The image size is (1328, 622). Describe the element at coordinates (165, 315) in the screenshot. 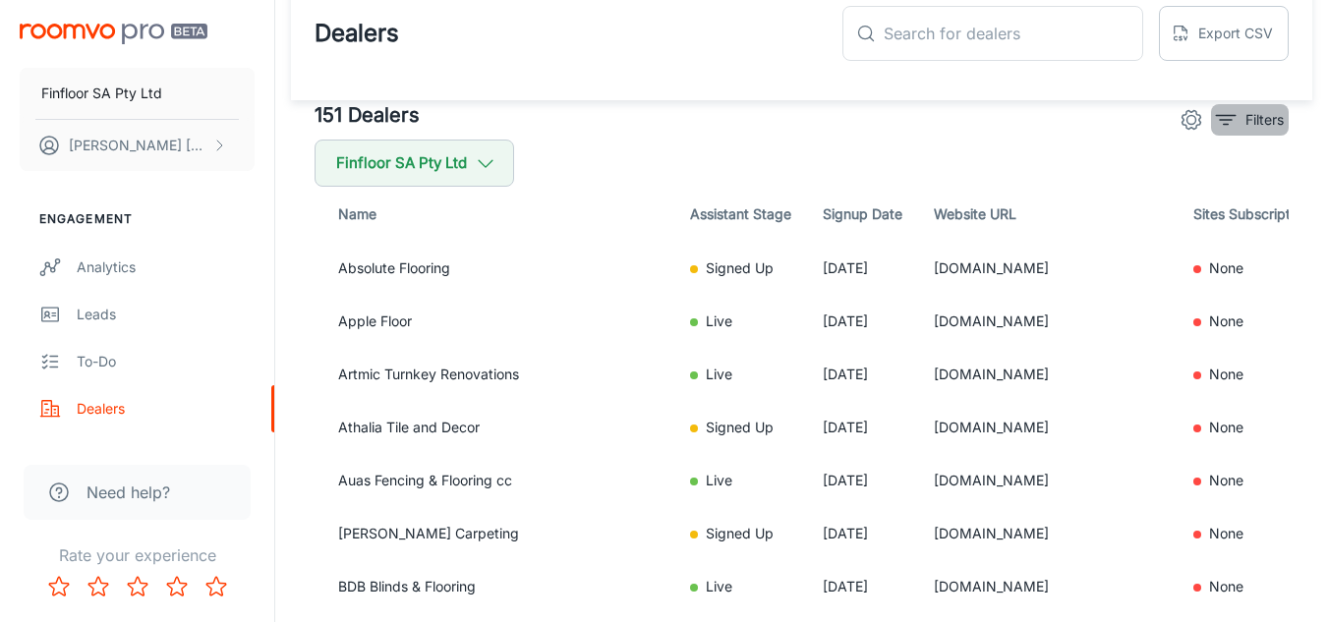

I see `div: Leads` at that location.